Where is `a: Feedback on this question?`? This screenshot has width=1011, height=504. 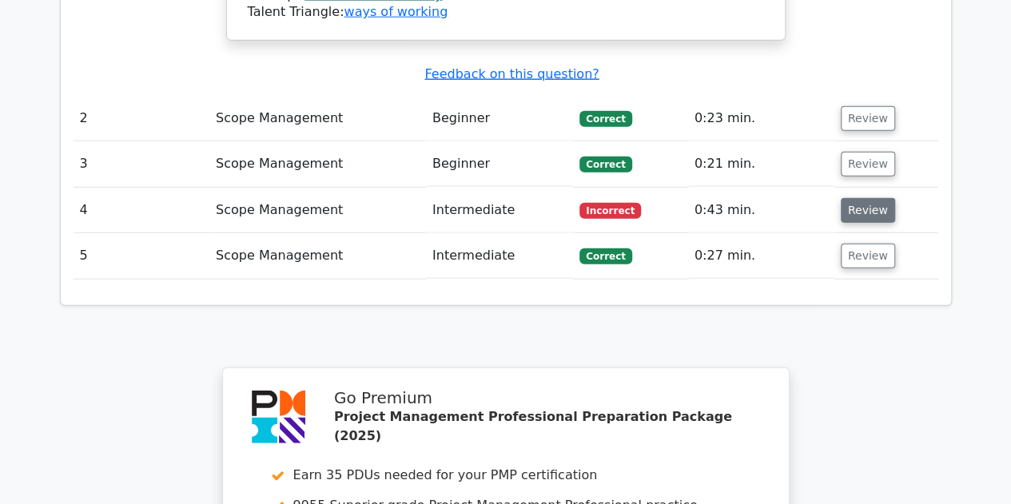 a: Feedback on this question? is located at coordinates (511, 74).